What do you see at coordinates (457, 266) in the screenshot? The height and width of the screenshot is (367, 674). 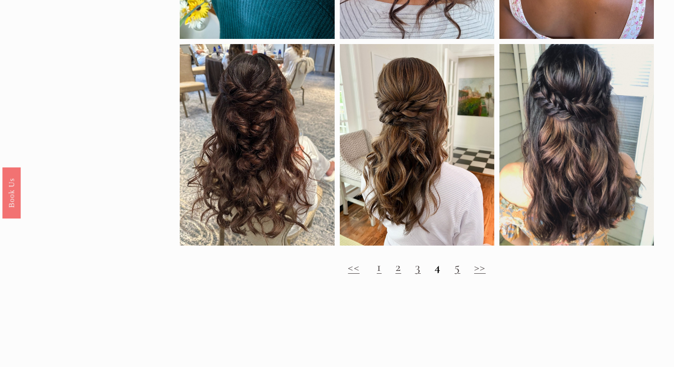 I see `a: 5` at bounding box center [457, 266].